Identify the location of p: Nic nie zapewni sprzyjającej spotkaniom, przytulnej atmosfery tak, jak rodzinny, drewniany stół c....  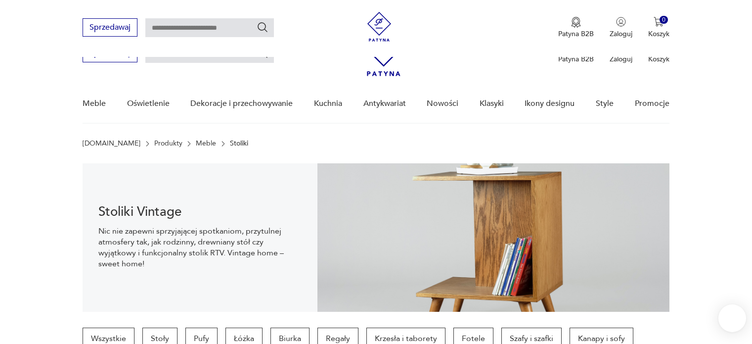
(200, 247).